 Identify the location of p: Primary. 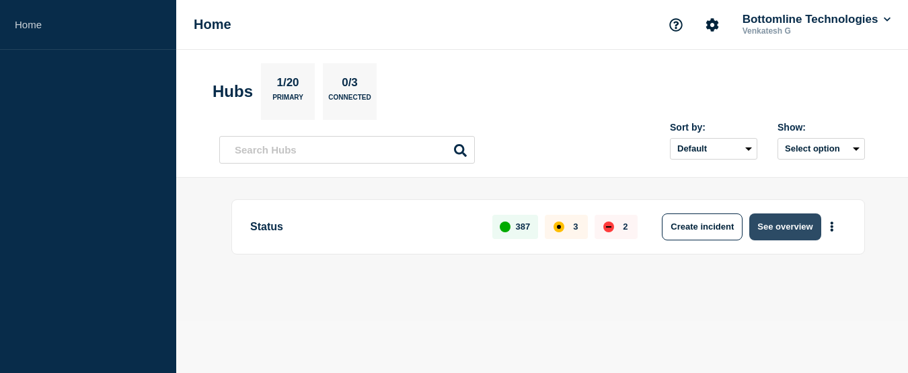
(288, 100).